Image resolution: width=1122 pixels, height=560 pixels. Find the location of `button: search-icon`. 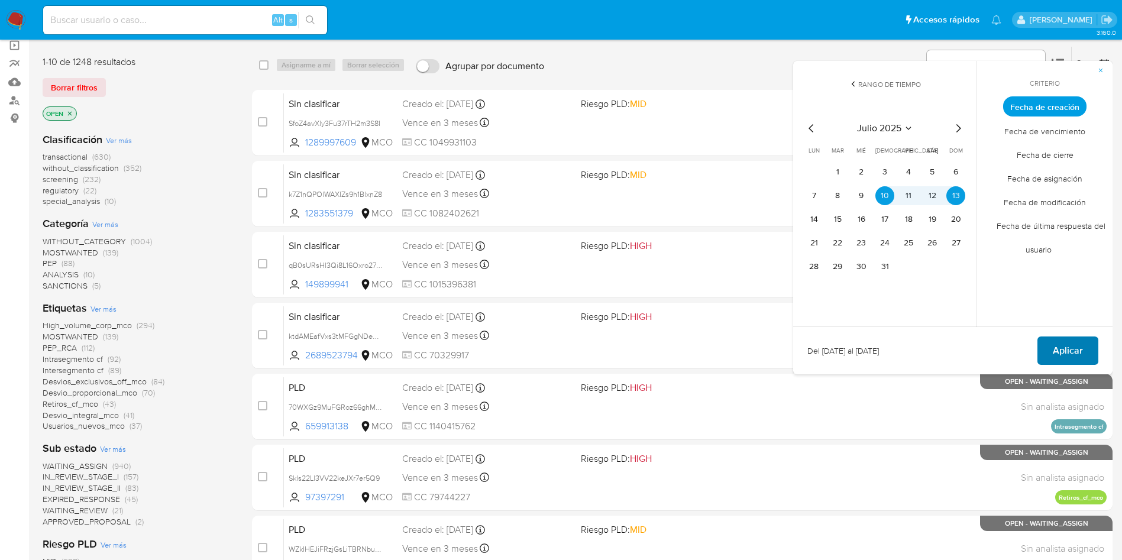

button: search-icon is located at coordinates (310, 20).